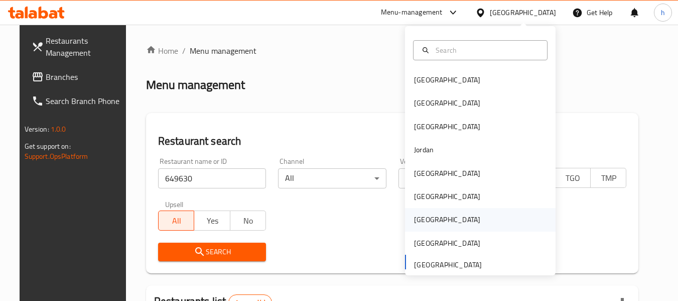 This screenshot has height=301, width=678. What do you see at coordinates (195, 85) in the screenshot?
I see `h2: Menu management` at bounding box center [195, 85].